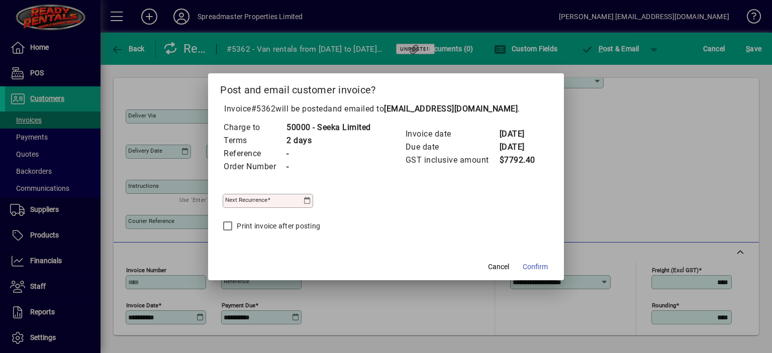 This screenshot has height=353, width=772. What do you see at coordinates (254, 141) in the screenshot?
I see `td: Terms` at bounding box center [254, 141].